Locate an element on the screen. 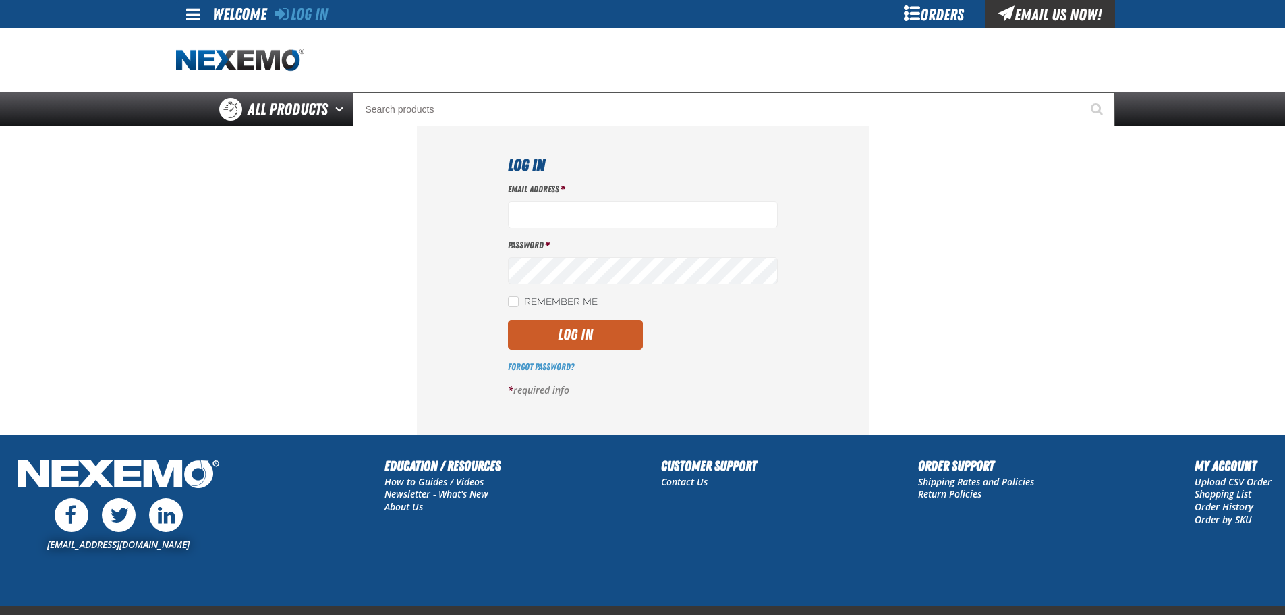 The image size is (1285, 615). label: Password is located at coordinates (643, 245).